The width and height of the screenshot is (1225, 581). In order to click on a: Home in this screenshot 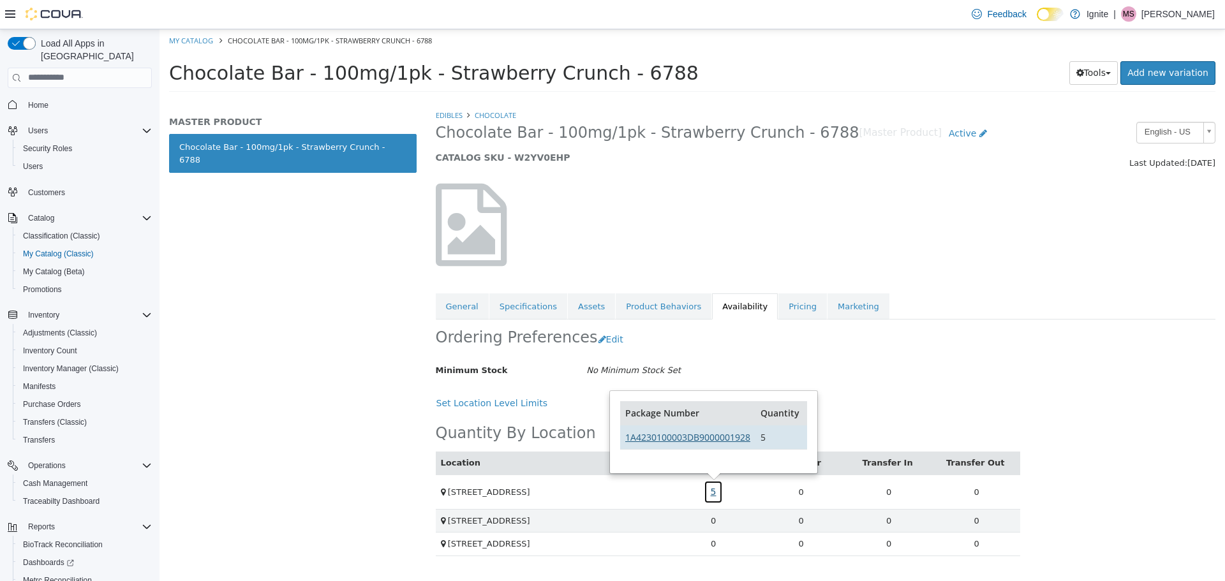, I will do `click(38, 105)`.